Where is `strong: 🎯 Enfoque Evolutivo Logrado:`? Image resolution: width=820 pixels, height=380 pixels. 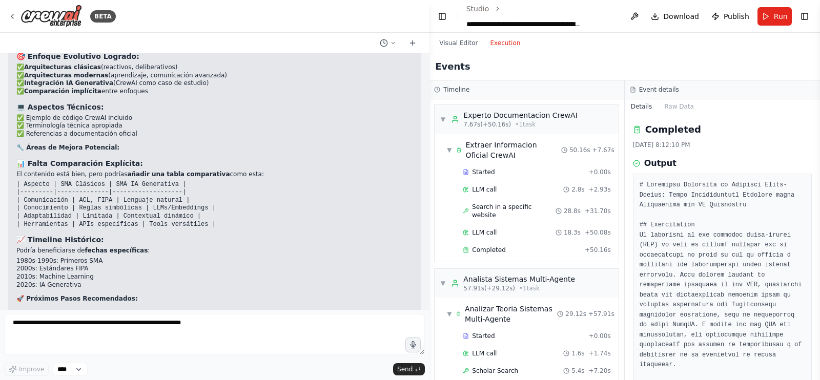 strong: 🎯 Enfoque Evolutivo Logrado: is located at coordinates (78, 56).